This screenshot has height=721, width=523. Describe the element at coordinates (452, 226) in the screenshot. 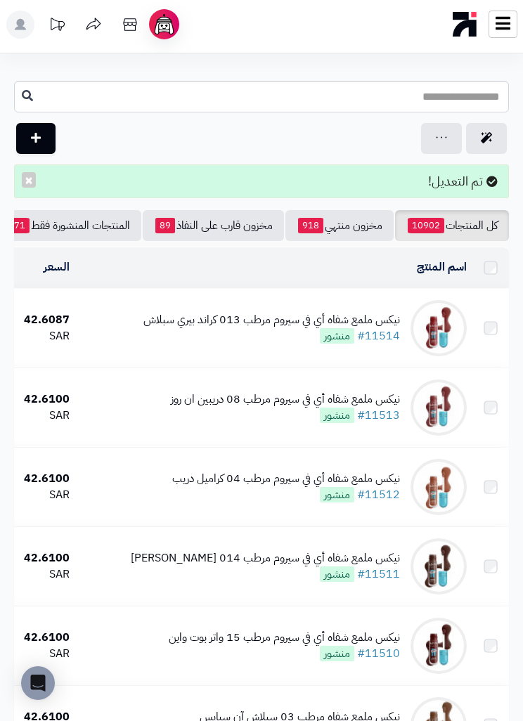

I see `a: كل المنتجات10902` at that location.